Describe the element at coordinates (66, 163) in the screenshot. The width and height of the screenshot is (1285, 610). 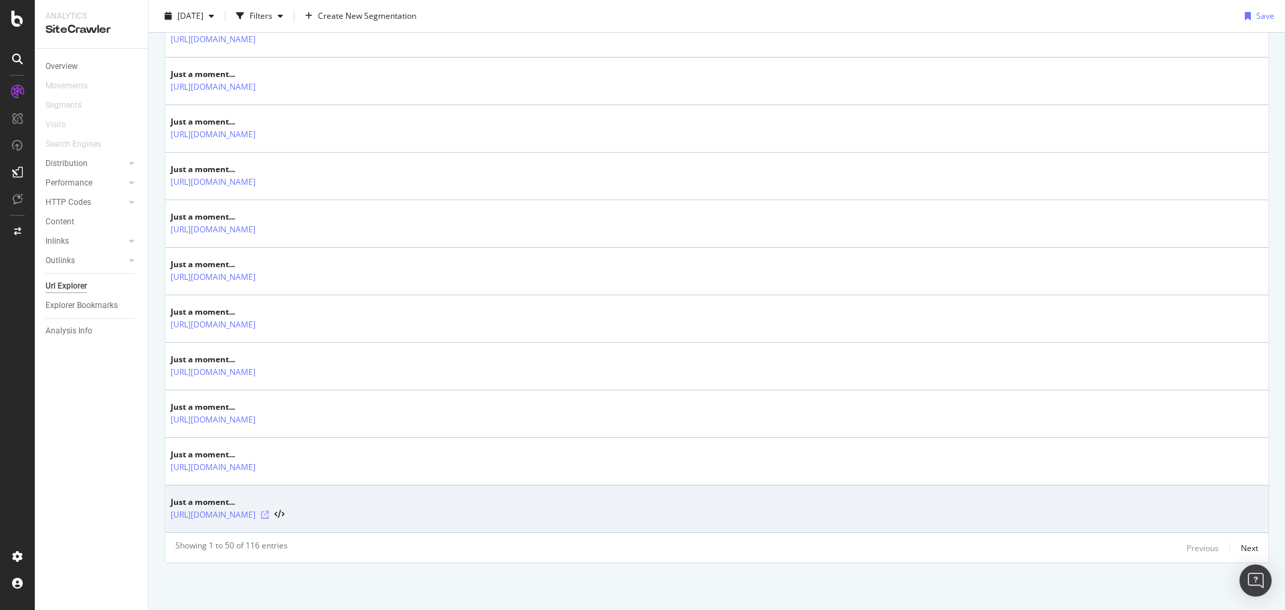
I see `div: Distribution` at that location.